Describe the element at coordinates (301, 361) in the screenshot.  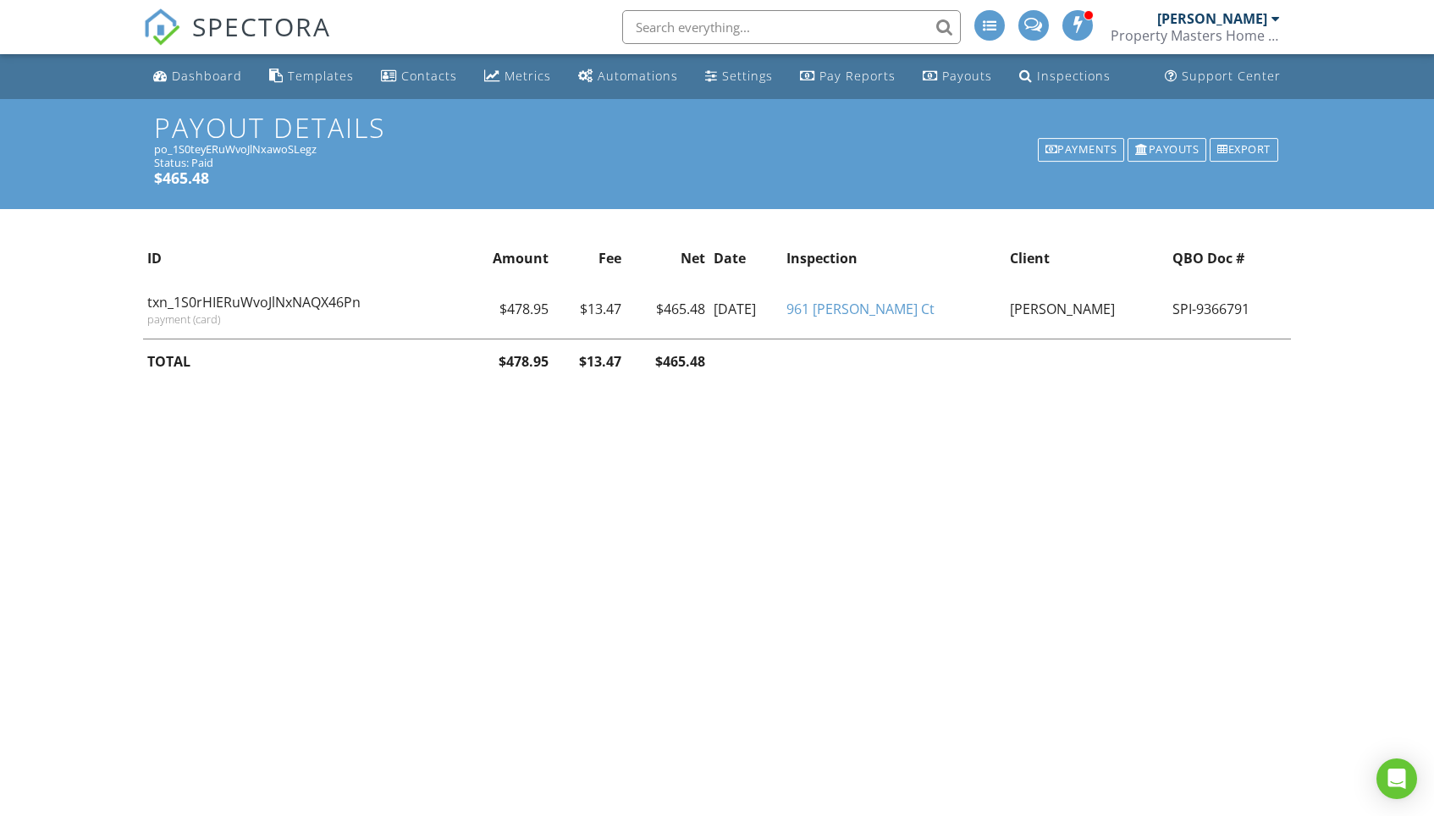
I see `th: TOTAL` at that location.